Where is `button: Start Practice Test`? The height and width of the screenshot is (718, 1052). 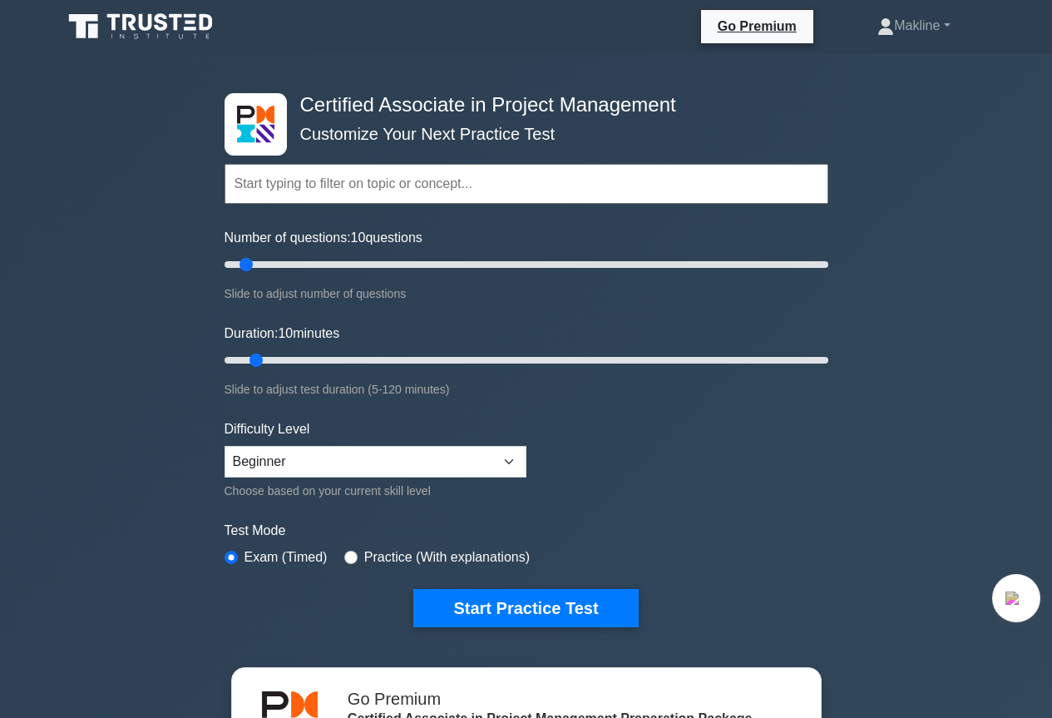 button: Start Practice Test is located at coordinates (526, 608).